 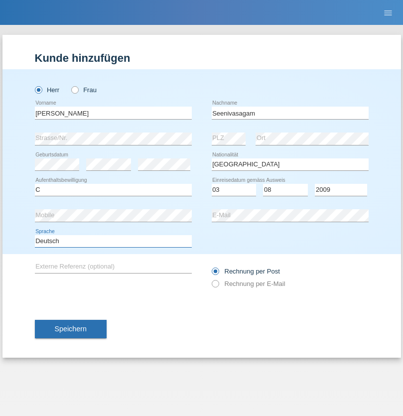 What do you see at coordinates (71, 330) in the screenshot?
I see `button: Speichern` at bounding box center [71, 330].